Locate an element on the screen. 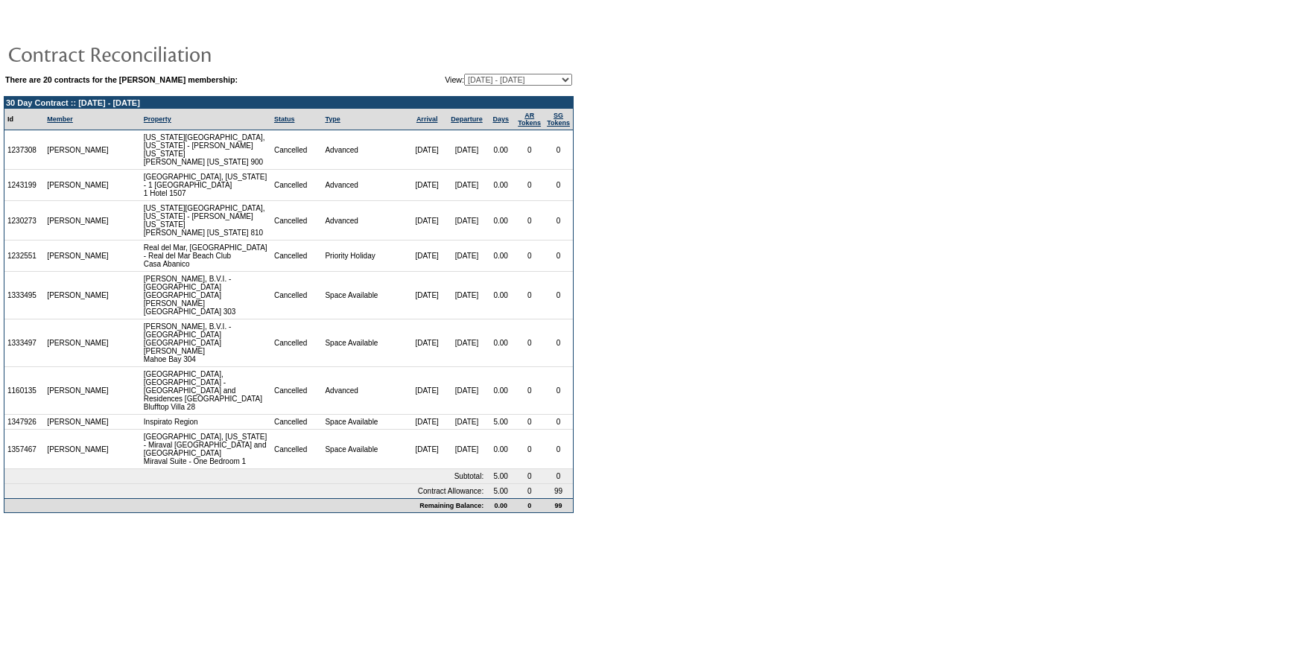 The image size is (1300, 659). td: View: is located at coordinates (471, 80).